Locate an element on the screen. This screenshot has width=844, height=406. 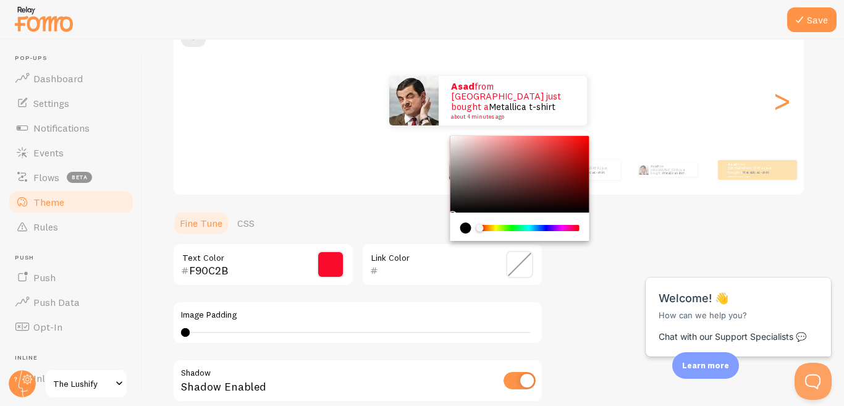
div: Chrome color picker is located at coordinates (520, 188).